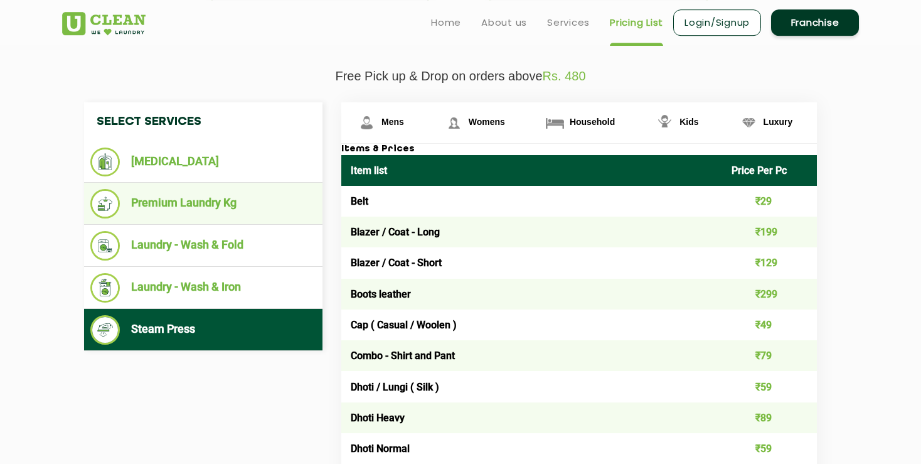 Image resolution: width=921 pixels, height=464 pixels. I want to click on span: Luxury, so click(778, 122).